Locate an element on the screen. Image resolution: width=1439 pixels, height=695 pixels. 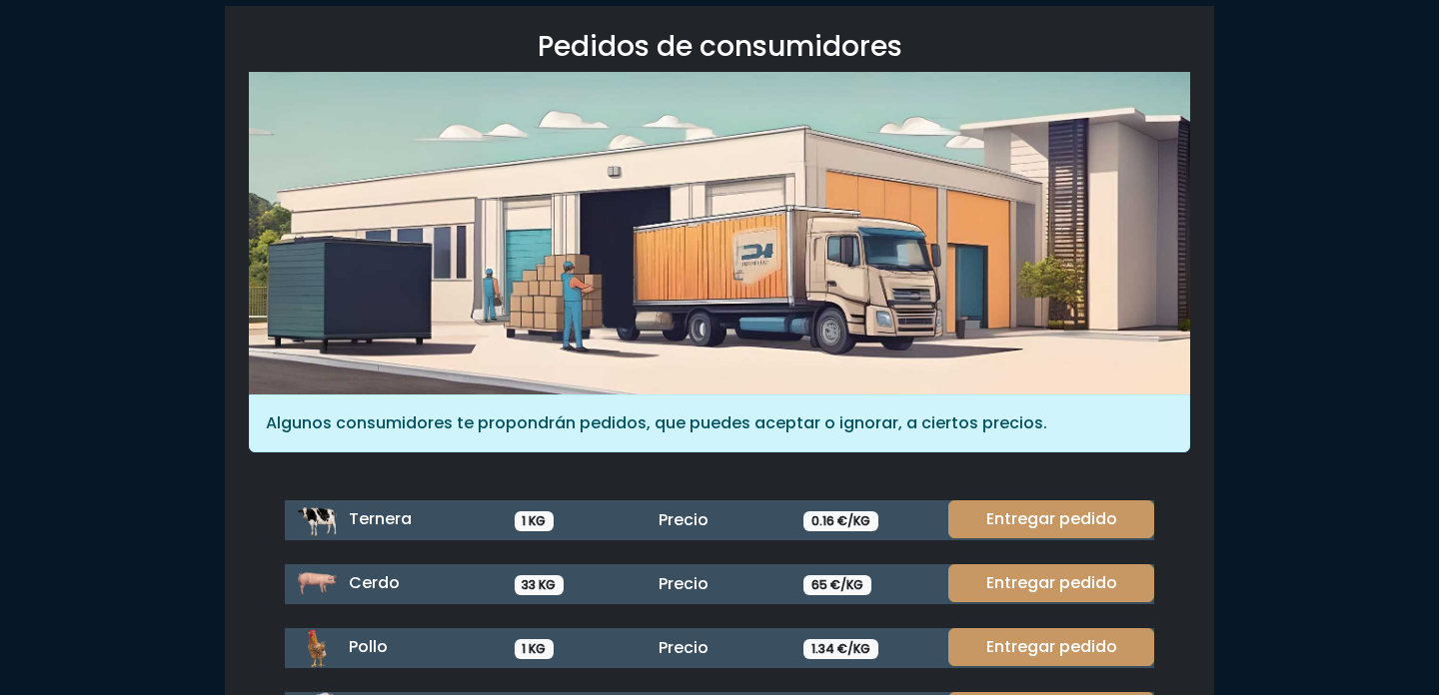
span: 65 €/KG is located at coordinates (837, 585).